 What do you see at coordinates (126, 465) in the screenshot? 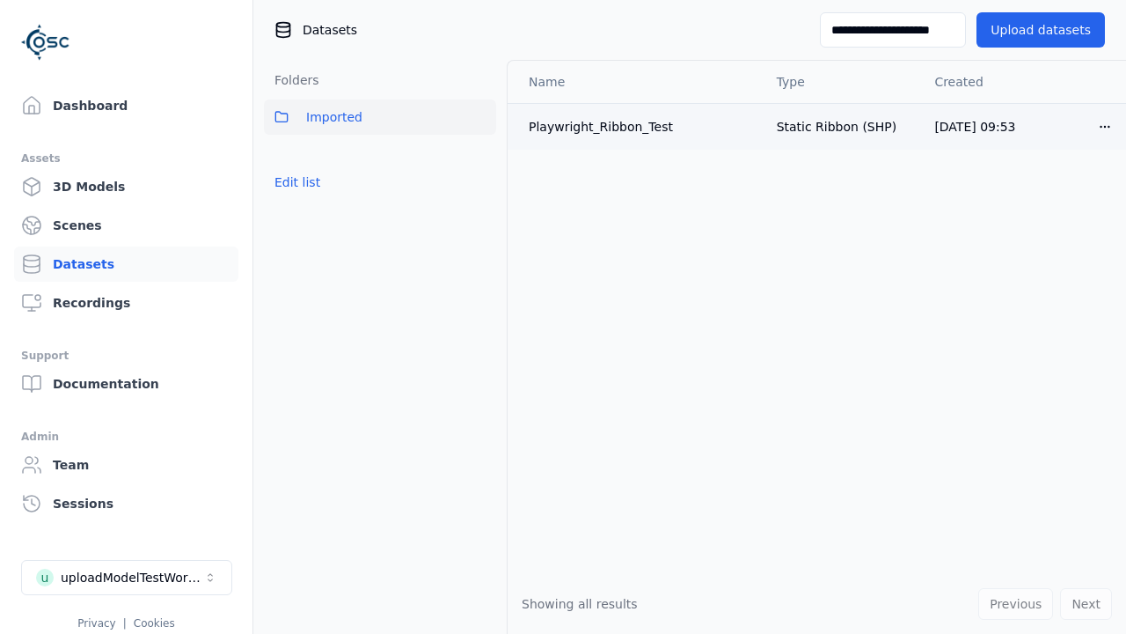
I see `a: Team` at bounding box center [126, 465].